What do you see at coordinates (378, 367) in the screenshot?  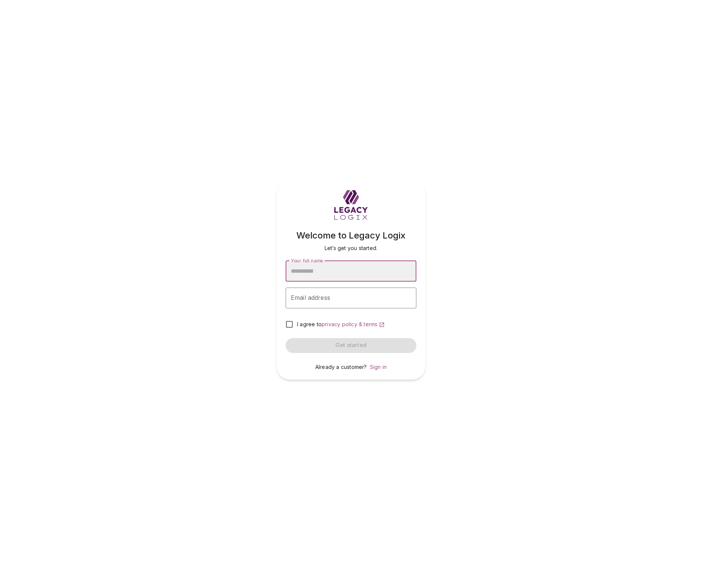 I see `a: Sign in` at bounding box center [378, 367].